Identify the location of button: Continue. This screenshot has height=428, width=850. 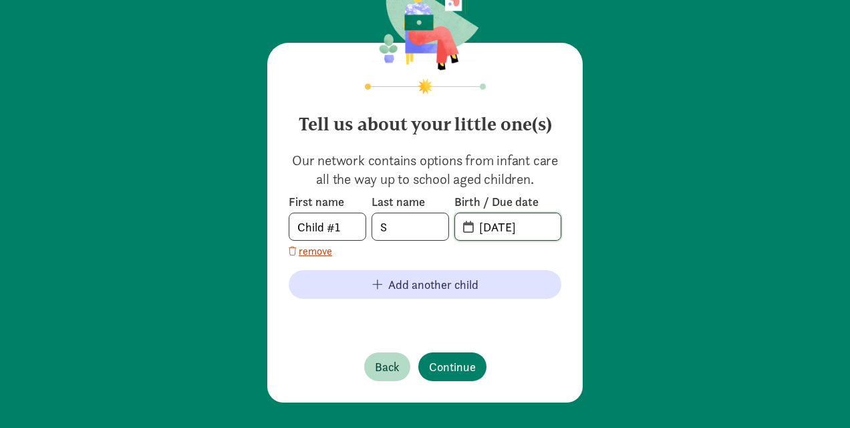
(453, 366).